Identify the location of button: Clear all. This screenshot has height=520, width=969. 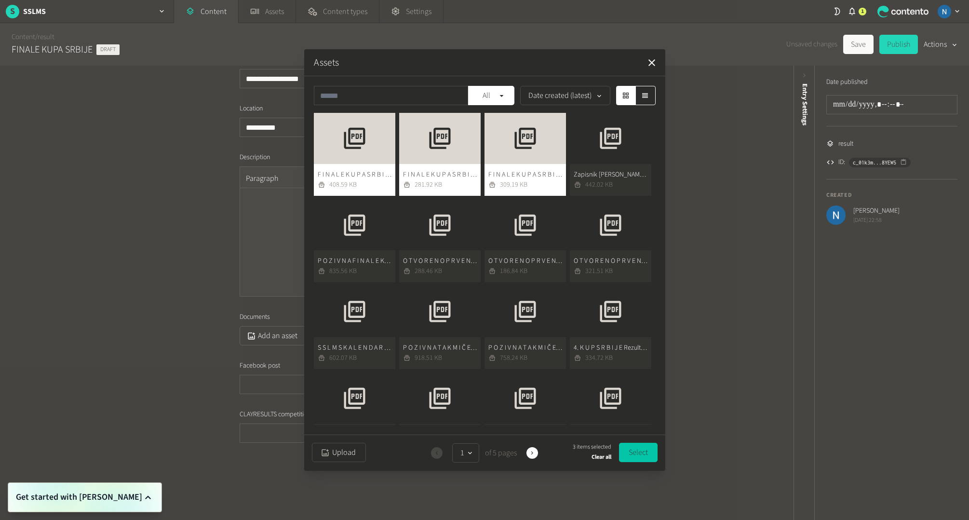
(601, 457).